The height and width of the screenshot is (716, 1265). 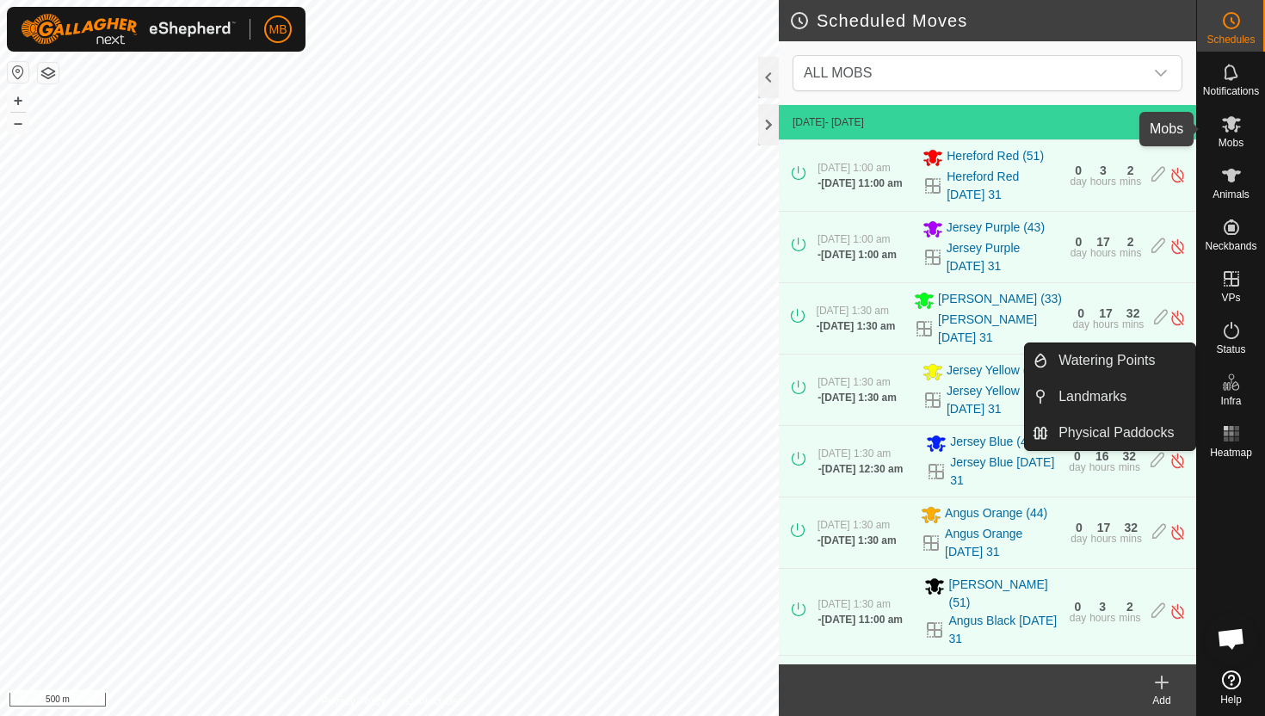 What do you see at coordinates (995, 515) in the screenshot?
I see `span: Angus Orange (44)` at bounding box center [995, 515].